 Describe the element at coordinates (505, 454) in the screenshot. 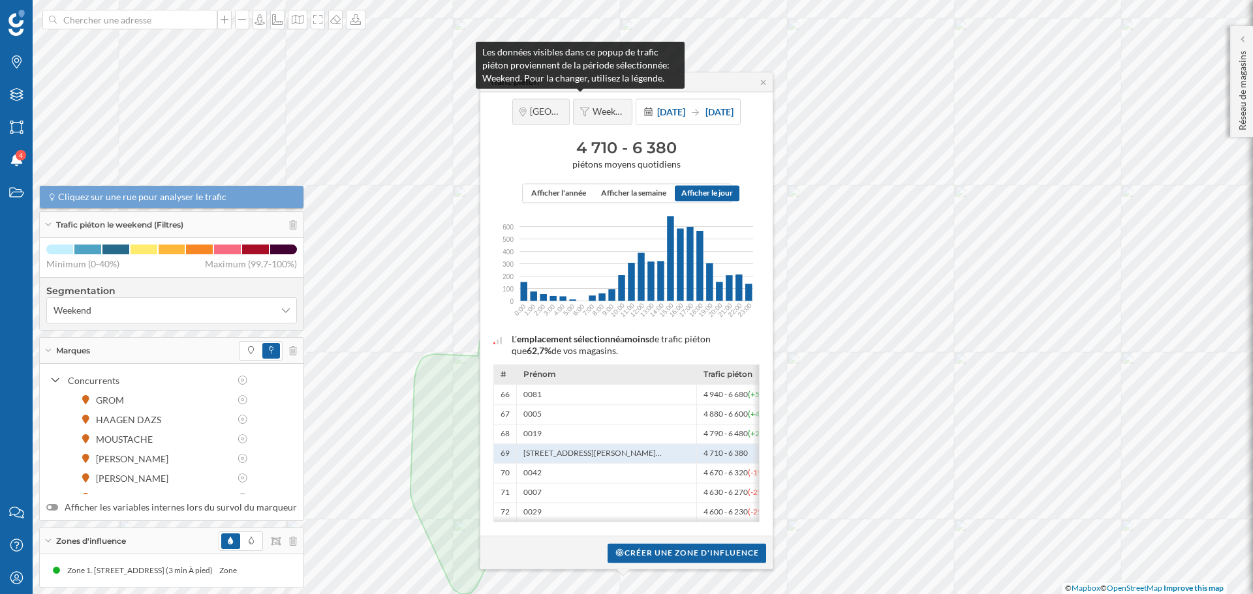

I see `span: 69` at that location.